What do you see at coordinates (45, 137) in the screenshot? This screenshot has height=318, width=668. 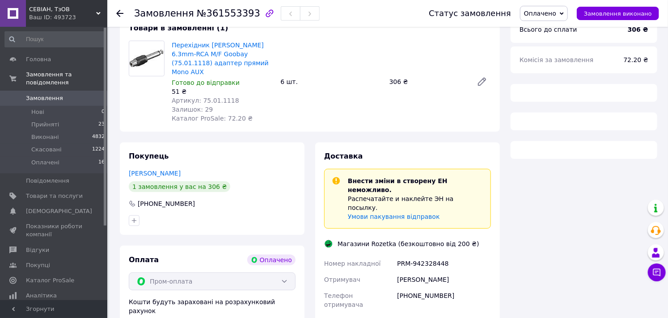 I see `span: Виконані` at bounding box center [45, 137].